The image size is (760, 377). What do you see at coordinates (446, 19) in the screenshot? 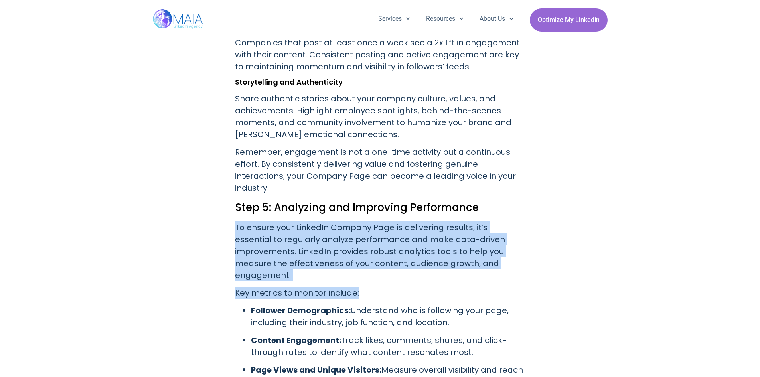
I see `nav: Menu` at bounding box center [446, 19].